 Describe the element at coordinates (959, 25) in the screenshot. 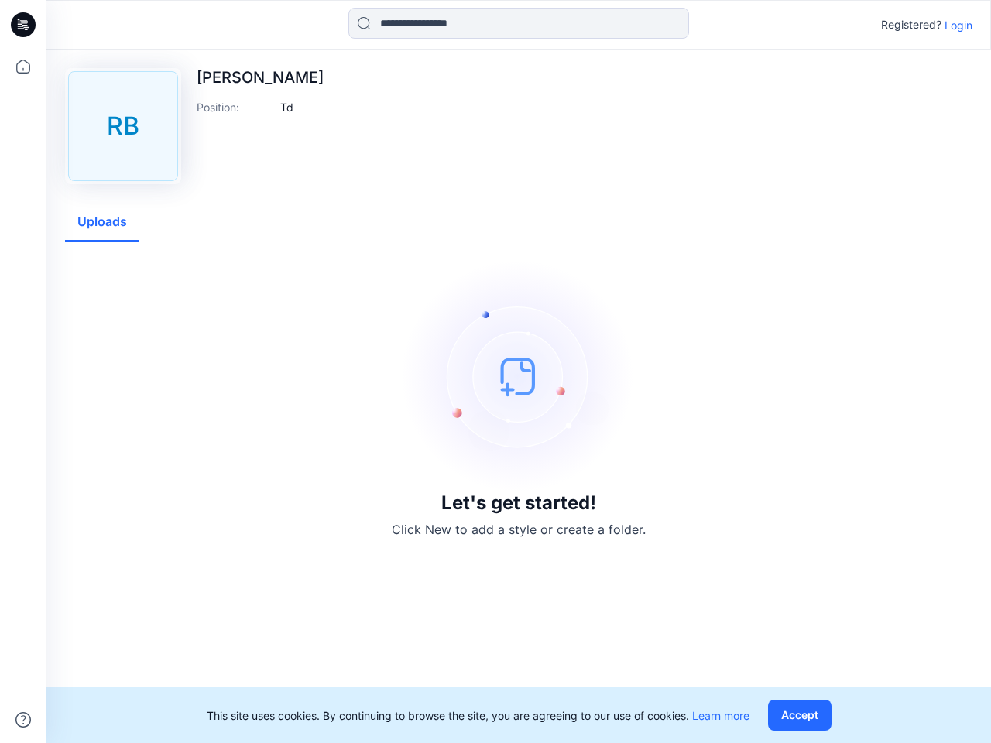

I see `p: Login` at that location.